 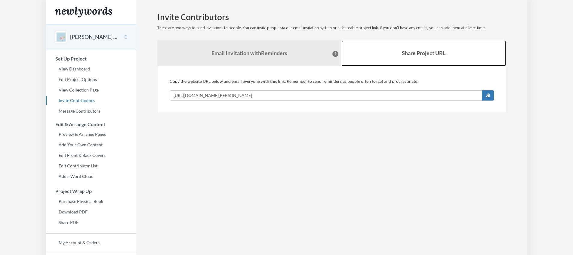 What do you see at coordinates (91, 176) in the screenshot?
I see `a: Add a Word Cloud` at bounding box center [91, 176].